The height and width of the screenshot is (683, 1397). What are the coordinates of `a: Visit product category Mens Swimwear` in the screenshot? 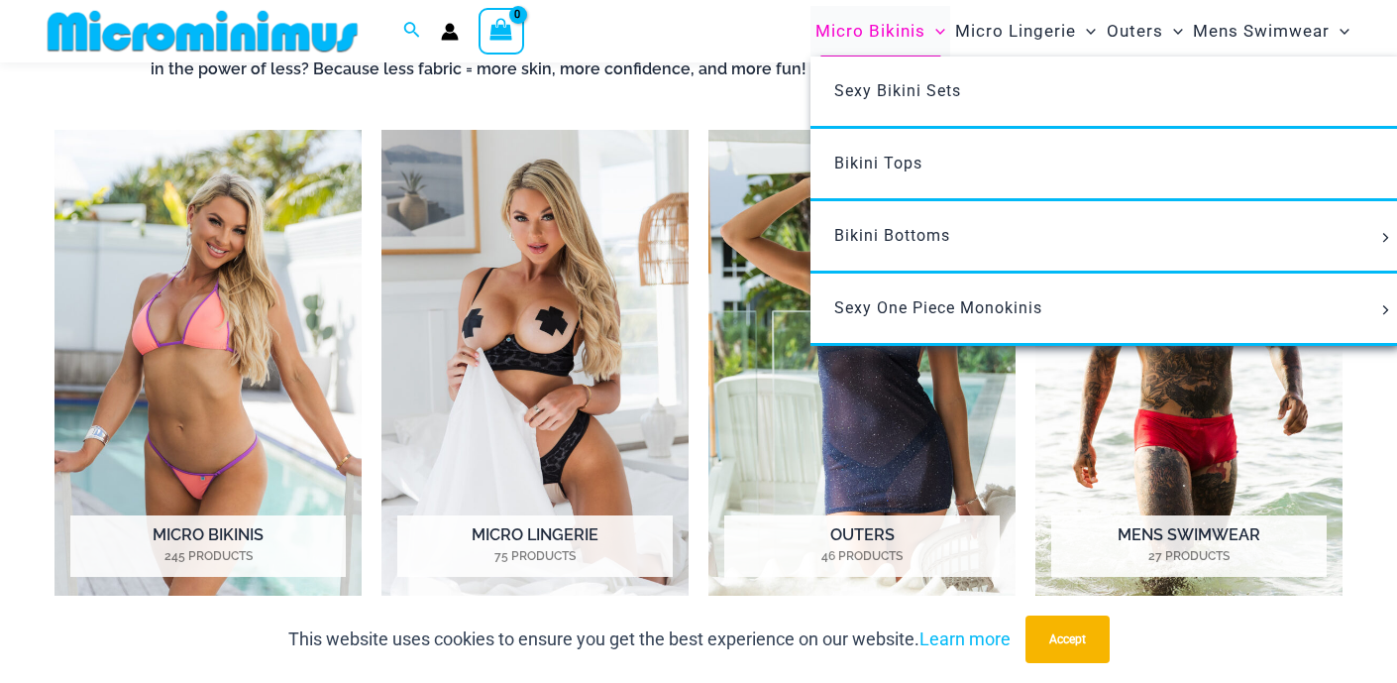 It's located at (1189, 367).